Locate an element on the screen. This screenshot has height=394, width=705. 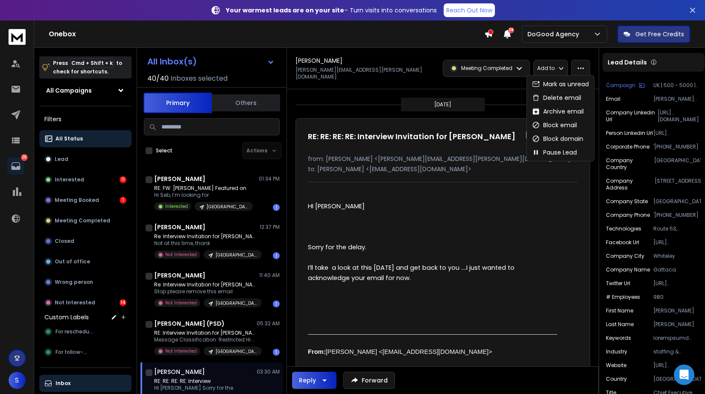
p: Twitter Url is located at coordinates (618, 283).